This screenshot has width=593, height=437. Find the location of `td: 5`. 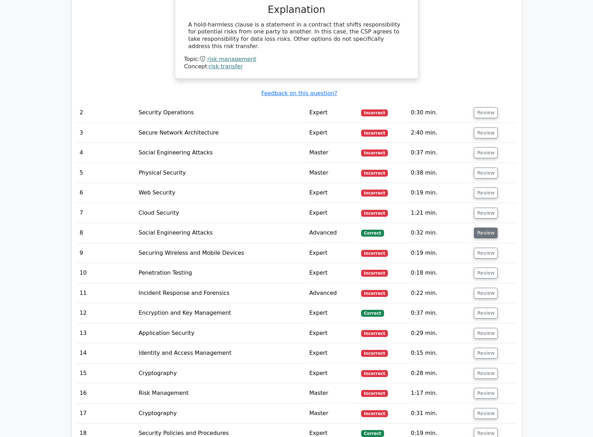

td: 5 is located at coordinates (106, 173).